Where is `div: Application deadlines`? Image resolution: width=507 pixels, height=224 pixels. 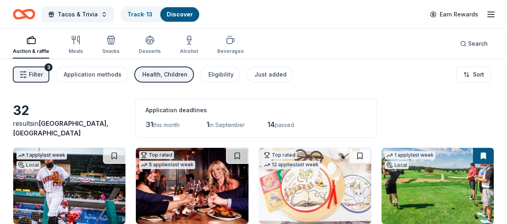 div: Application deadlines is located at coordinates (256, 110).